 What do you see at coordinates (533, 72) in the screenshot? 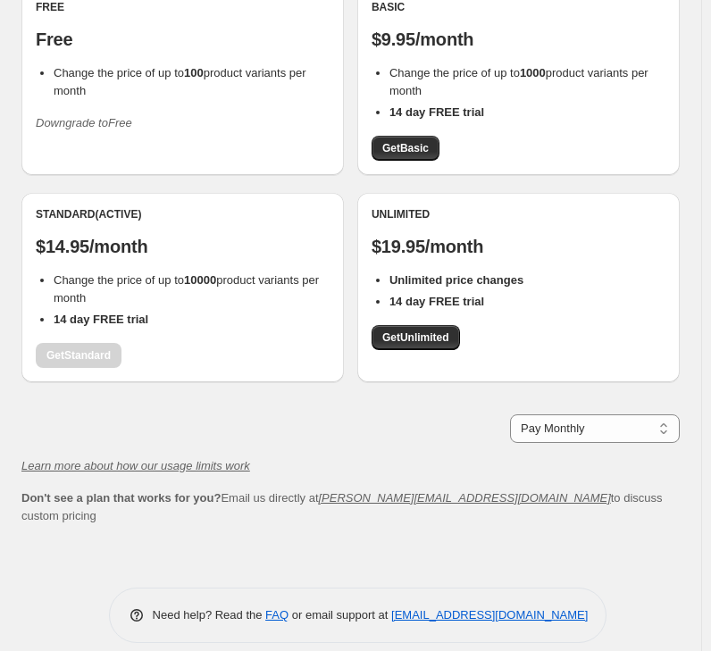
I see `b: 1000` at bounding box center [533, 72].